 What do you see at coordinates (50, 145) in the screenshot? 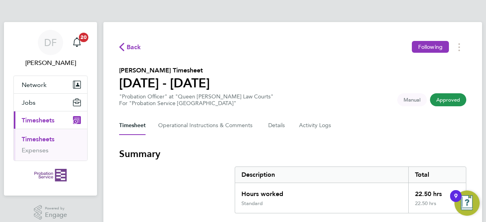
I see `div: Timesheets` at bounding box center [50, 145].